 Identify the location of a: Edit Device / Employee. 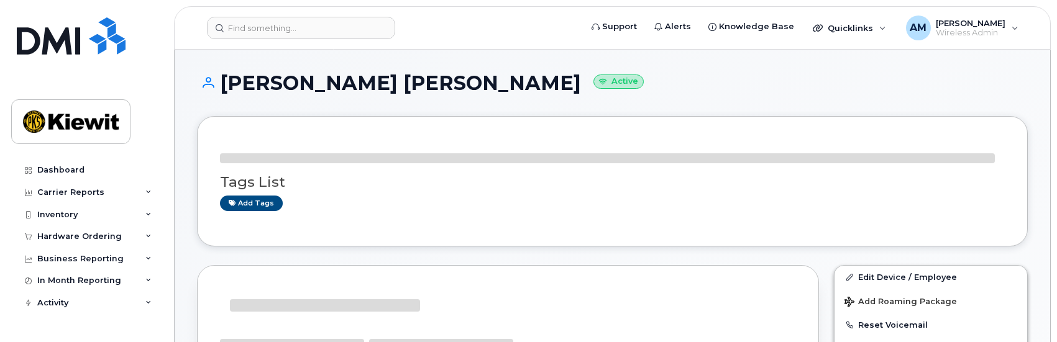
(931, 277).